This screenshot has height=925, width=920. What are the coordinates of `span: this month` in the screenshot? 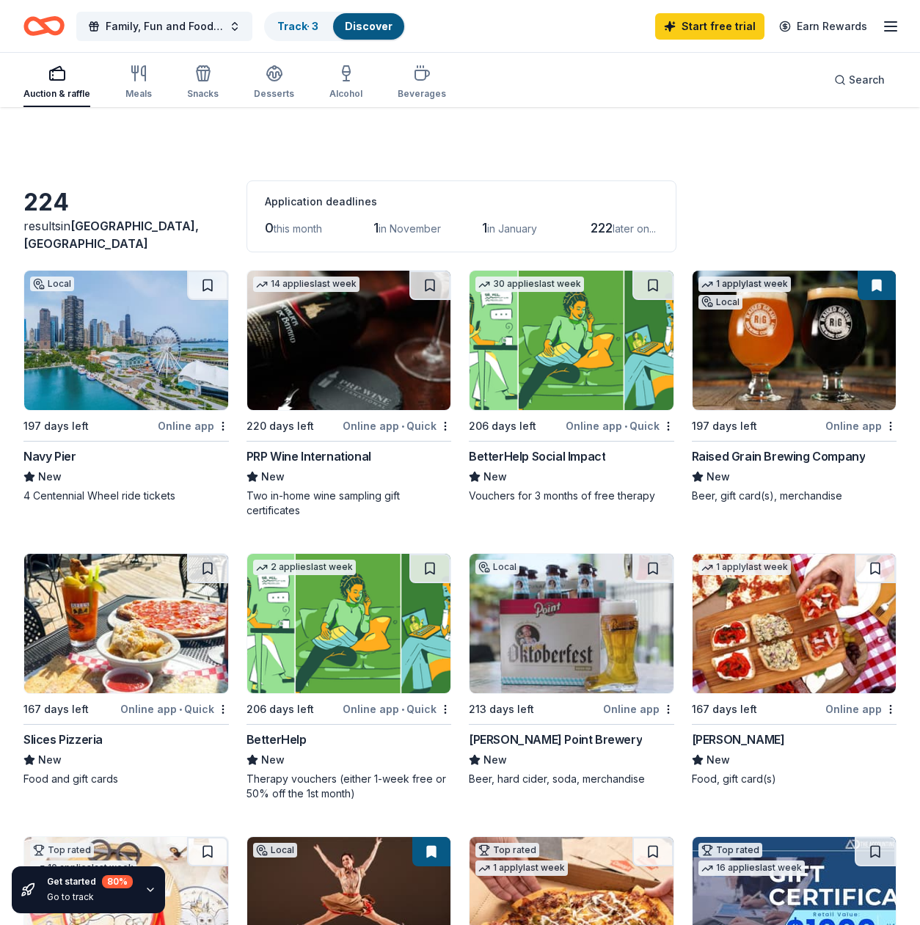 It's located at (298, 228).